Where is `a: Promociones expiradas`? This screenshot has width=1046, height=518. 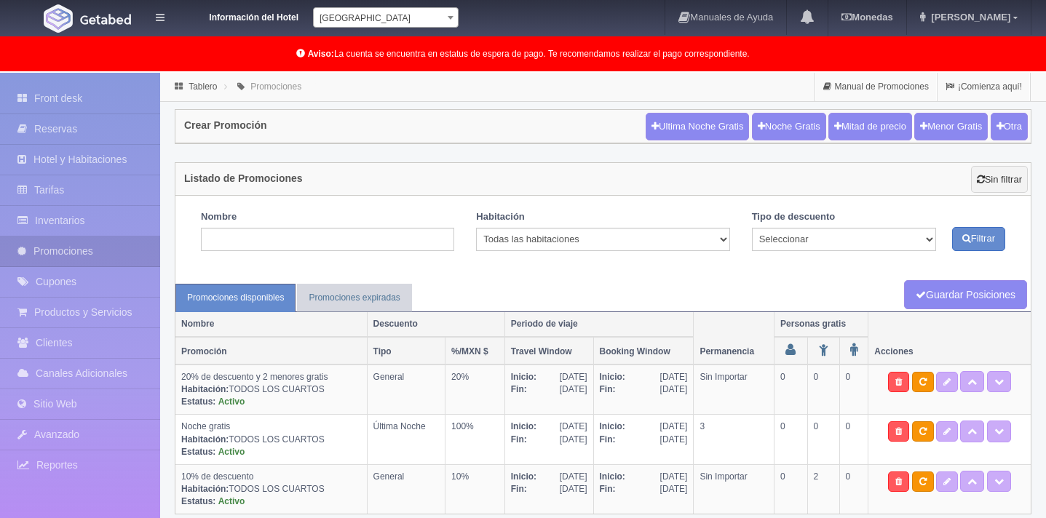
a: Promociones expiradas is located at coordinates (354, 298).